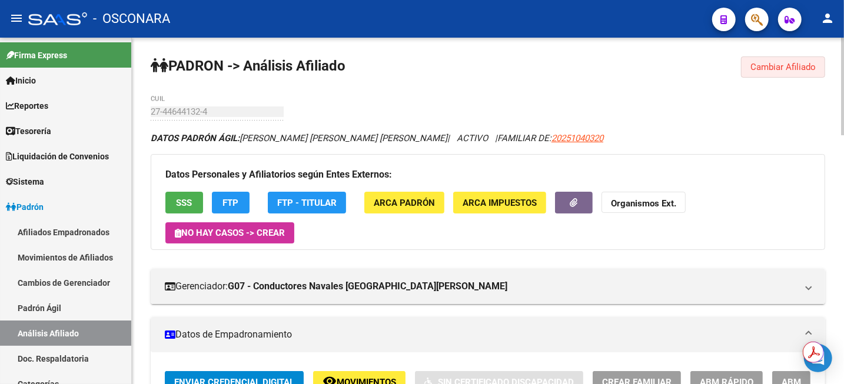 The height and width of the screenshot is (384, 844). I want to click on span: FTP - Titular, so click(307, 203).